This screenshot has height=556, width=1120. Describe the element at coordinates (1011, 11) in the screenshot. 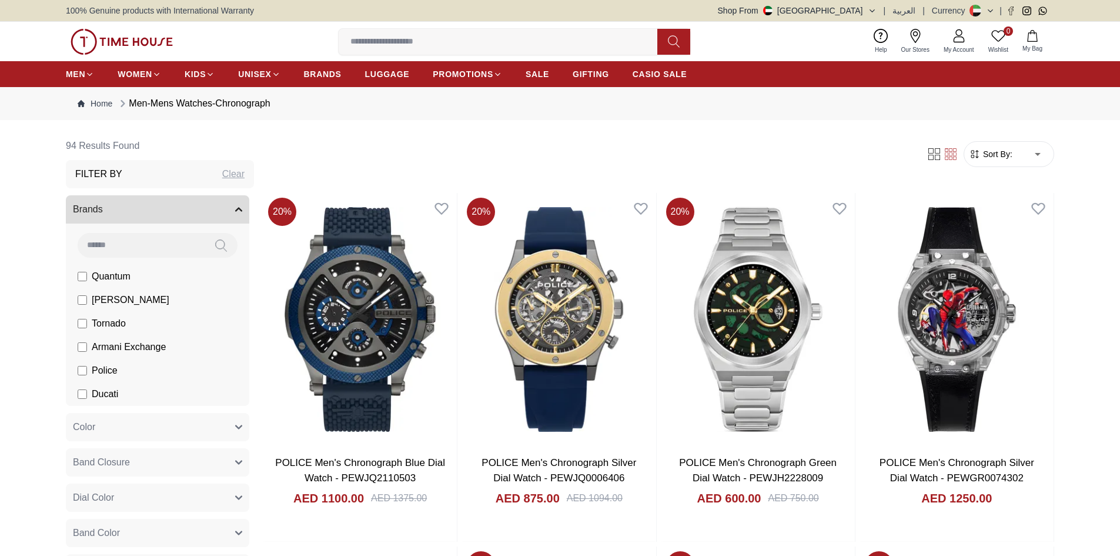

I see `a: Facebook` at that location.